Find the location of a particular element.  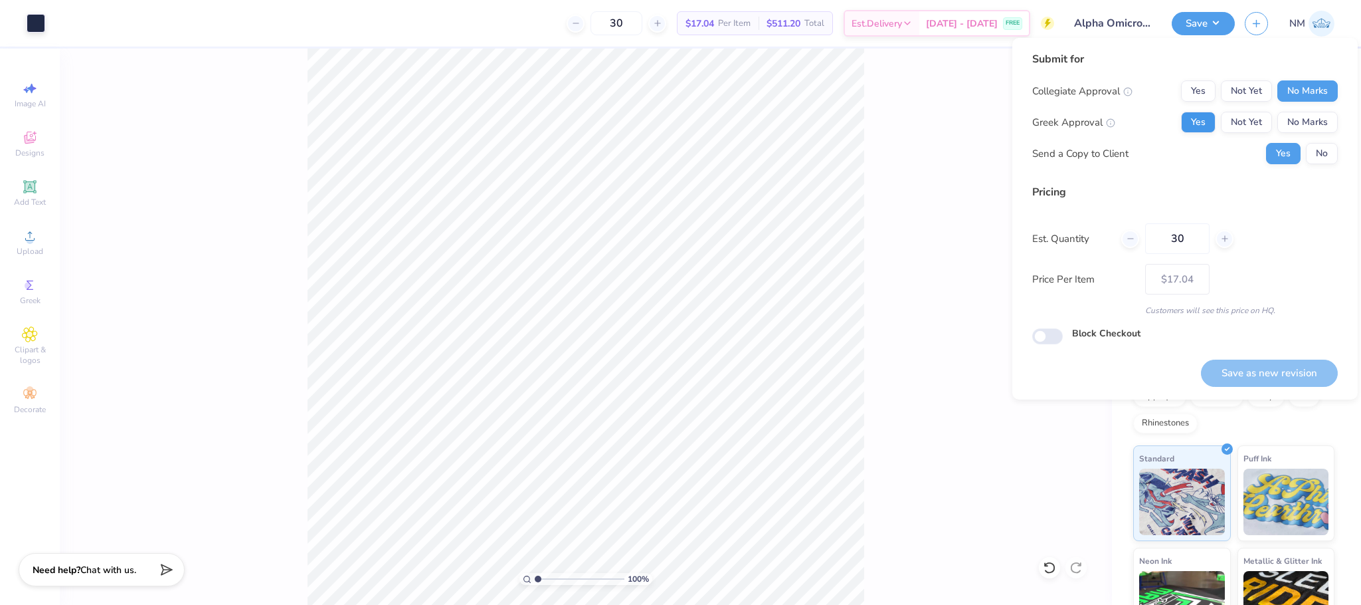

span: $17.04 is located at coordinates (700, 23).